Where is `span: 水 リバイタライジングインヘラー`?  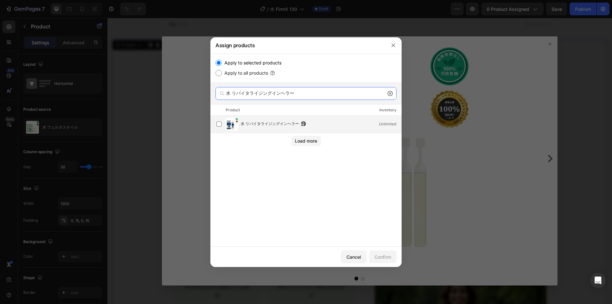 span: 水 リバイタライジングインヘラー is located at coordinates (270, 124).